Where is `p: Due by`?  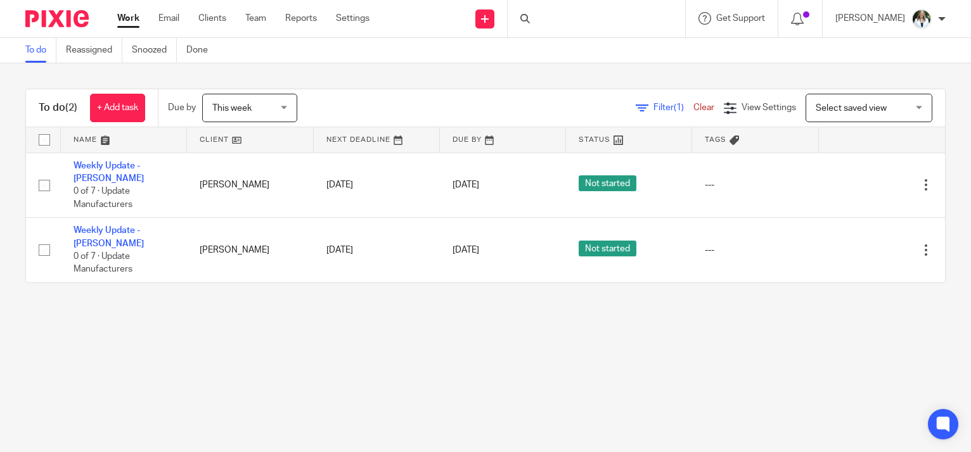
p: Due by is located at coordinates (182, 108).